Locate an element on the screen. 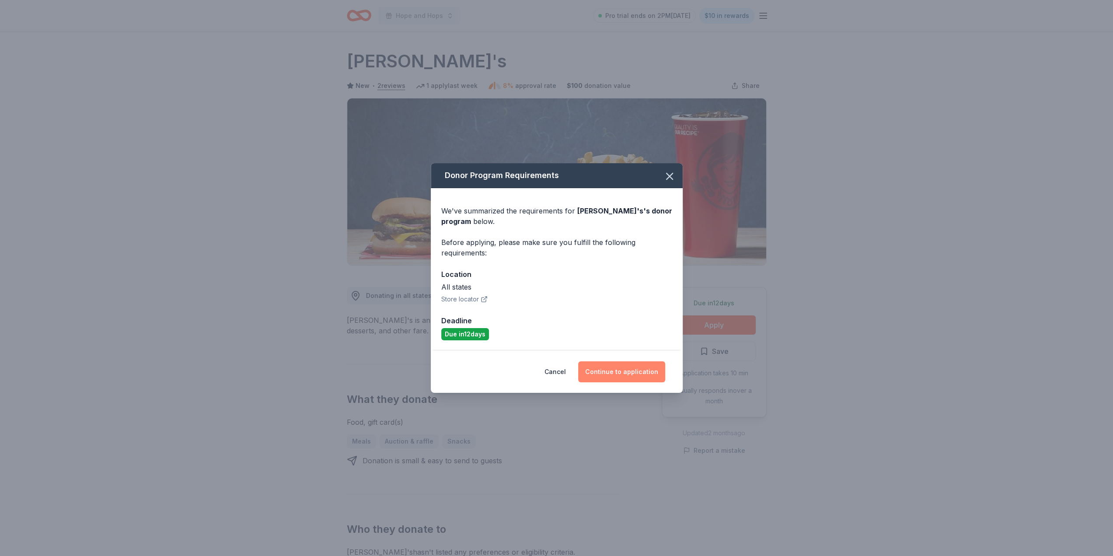 The width and height of the screenshot is (1113, 556). button: Cancel is located at coordinates (555, 372).